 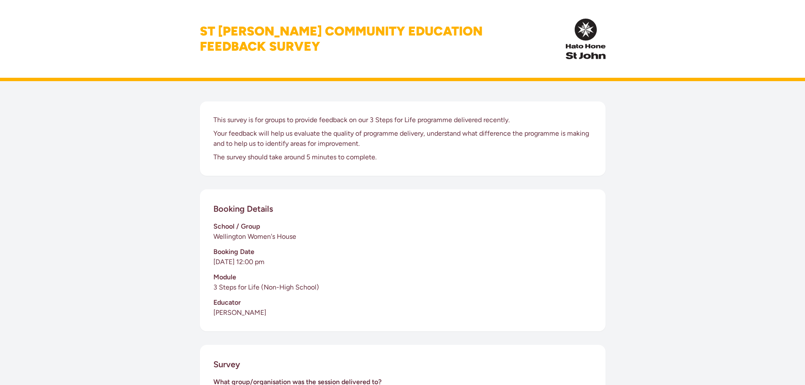 I want to click on h3: Module, so click(x=403, y=277).